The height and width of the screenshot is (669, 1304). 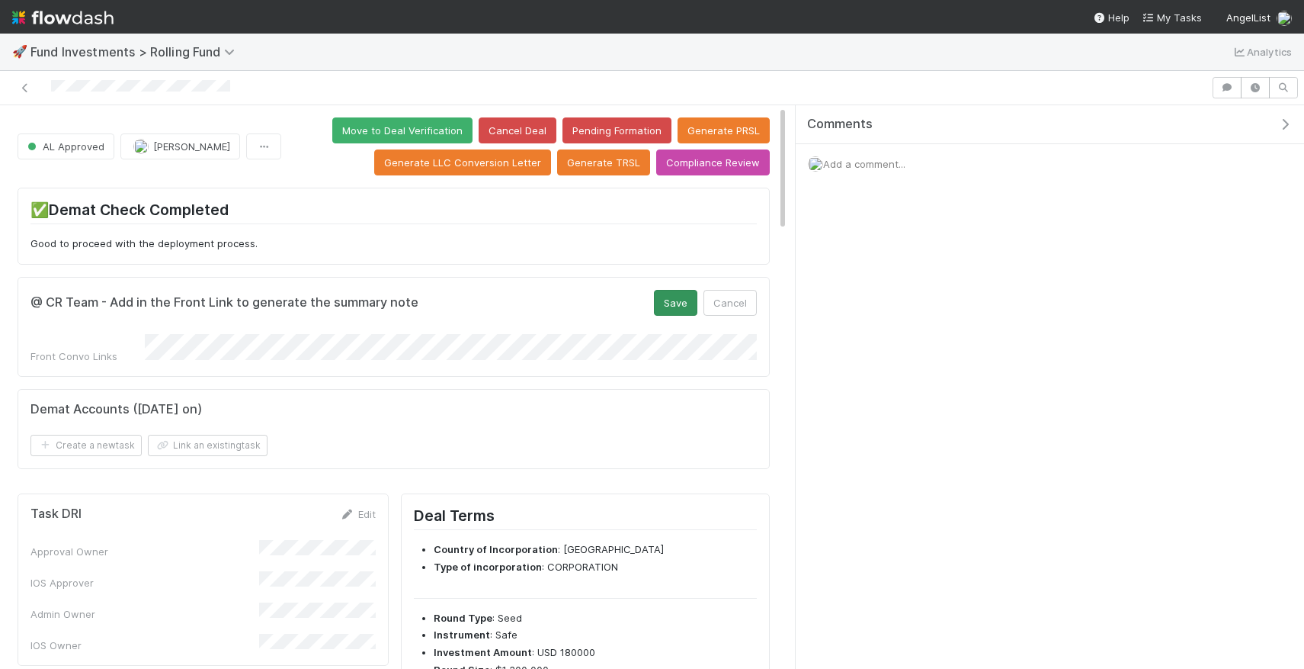 What do you see at coordinates (145, 551) in the screenshot?
I see `div: Approval Owner` at bounding box center [145, 551].